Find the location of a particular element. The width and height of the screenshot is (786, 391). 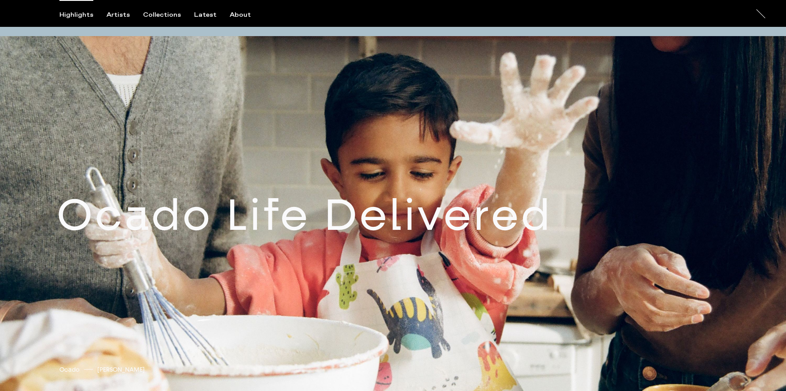

button: About is located at coordinates (247, 15).